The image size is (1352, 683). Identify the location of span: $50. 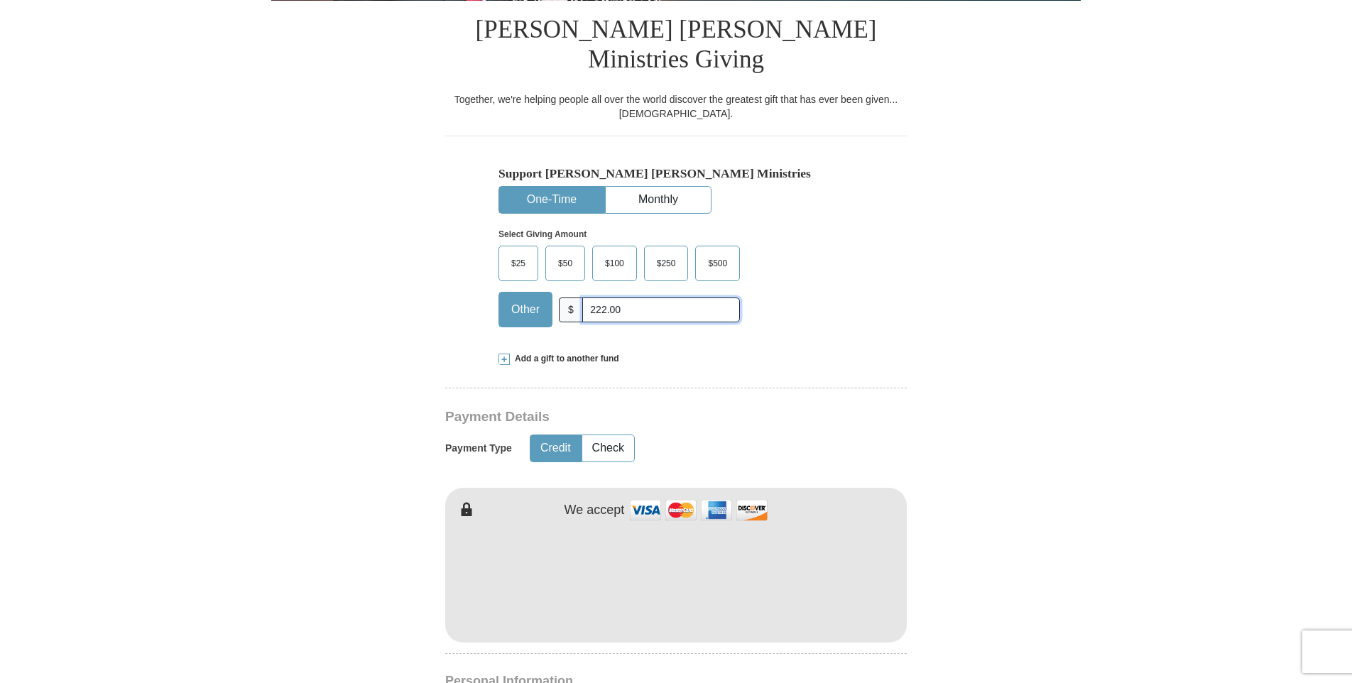
(565, 264).